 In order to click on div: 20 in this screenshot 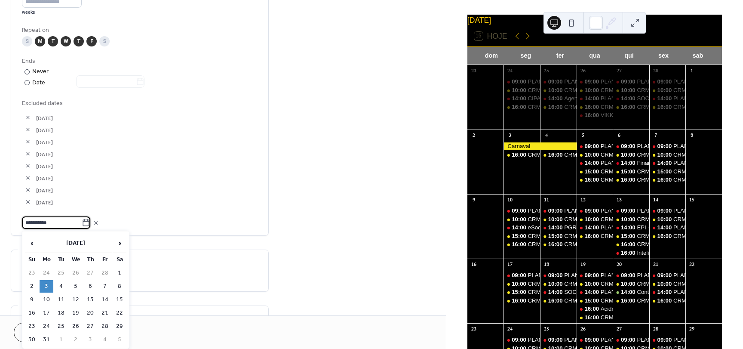, I will do `click(619, 264)`.